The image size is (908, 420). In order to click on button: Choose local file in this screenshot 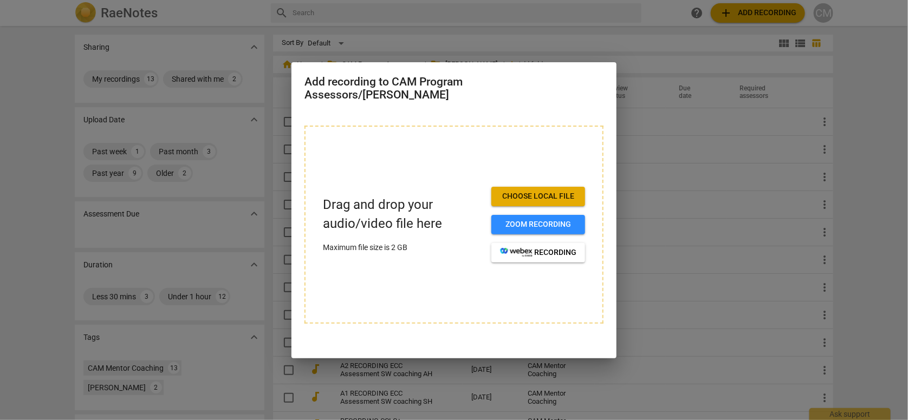, I will do `click(538, 197)`.